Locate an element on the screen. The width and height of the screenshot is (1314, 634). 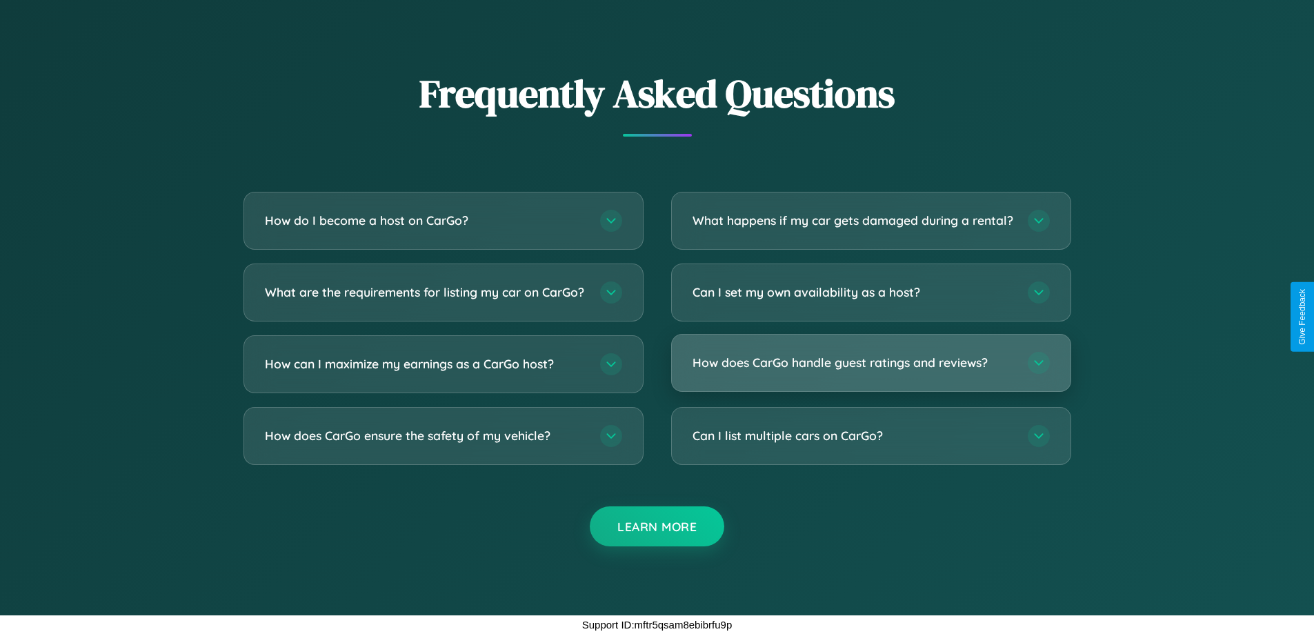
h3: How does CarGo handle guest ratings and reviews? is located at coordinates (853, 362).